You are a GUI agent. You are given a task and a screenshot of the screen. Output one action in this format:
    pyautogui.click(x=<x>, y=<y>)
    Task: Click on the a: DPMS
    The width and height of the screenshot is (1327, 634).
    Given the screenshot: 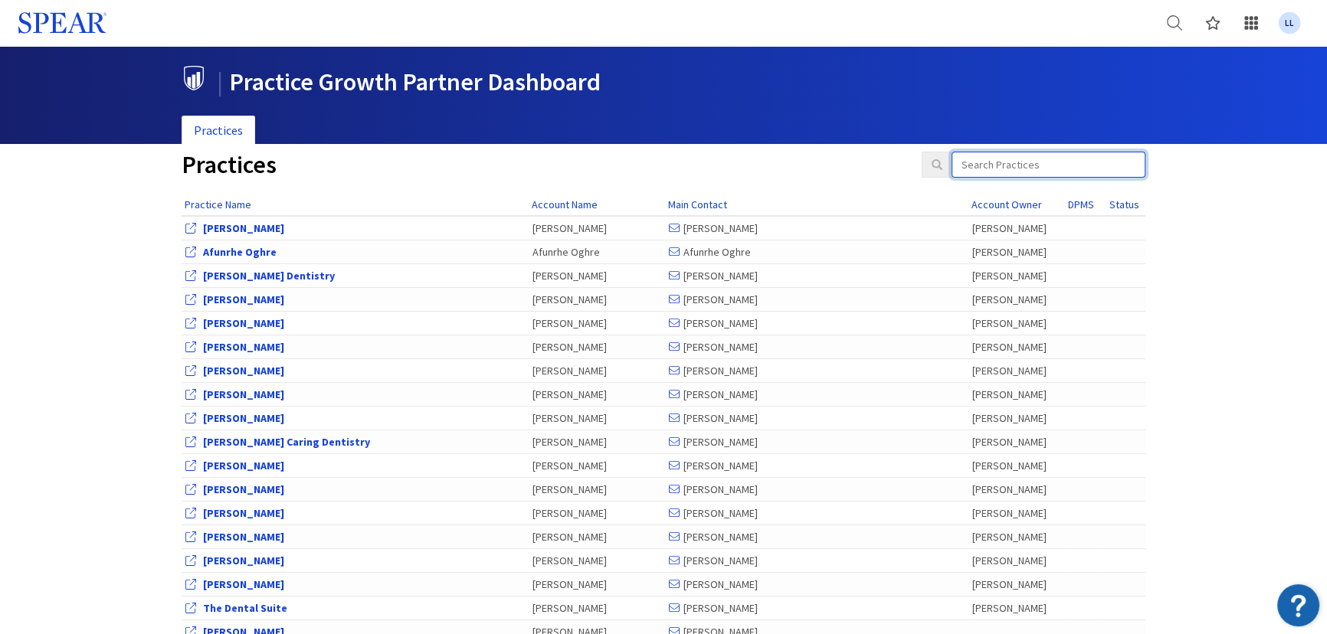 What is the action you would take?
    pyautogui.click(x=1081, y=205)
    